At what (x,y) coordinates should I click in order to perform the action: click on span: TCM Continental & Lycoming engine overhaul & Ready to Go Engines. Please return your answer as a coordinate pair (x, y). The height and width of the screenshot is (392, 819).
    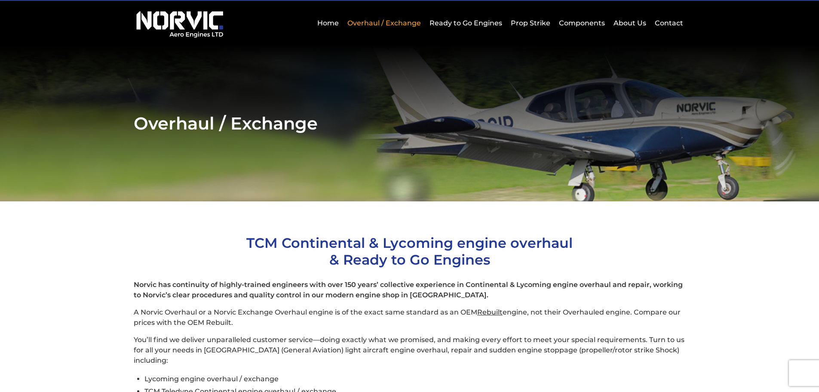
    Looking at the image, I should click on (409, 251).